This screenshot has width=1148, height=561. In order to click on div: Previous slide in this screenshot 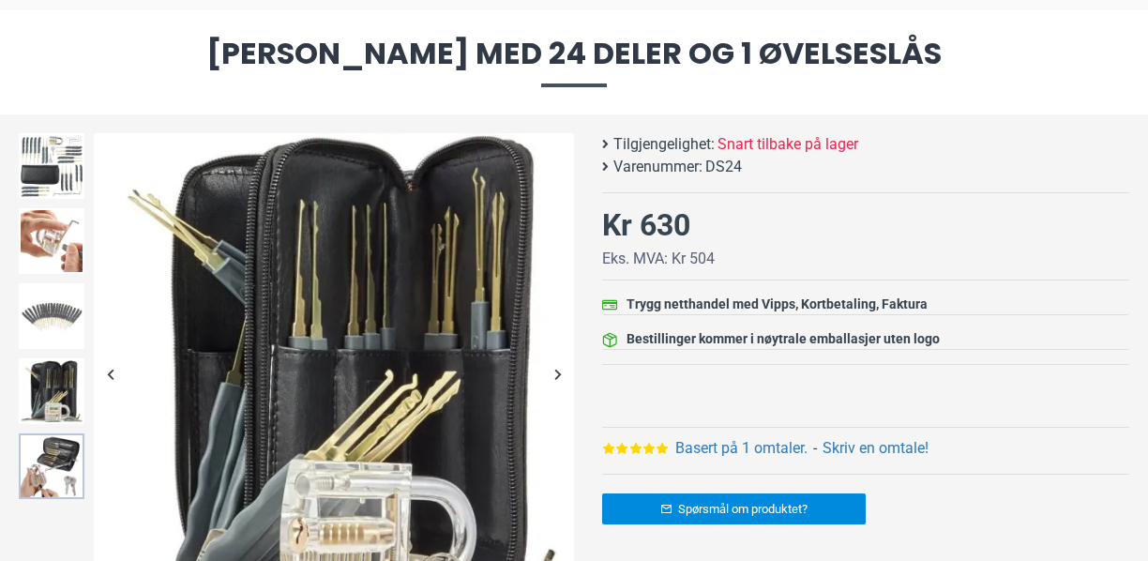, I will do `click(110, 373)`.